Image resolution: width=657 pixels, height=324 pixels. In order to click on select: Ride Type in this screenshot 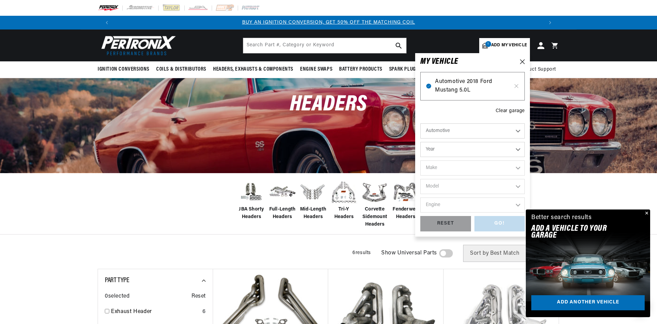, I will do `click(473, 131)`.